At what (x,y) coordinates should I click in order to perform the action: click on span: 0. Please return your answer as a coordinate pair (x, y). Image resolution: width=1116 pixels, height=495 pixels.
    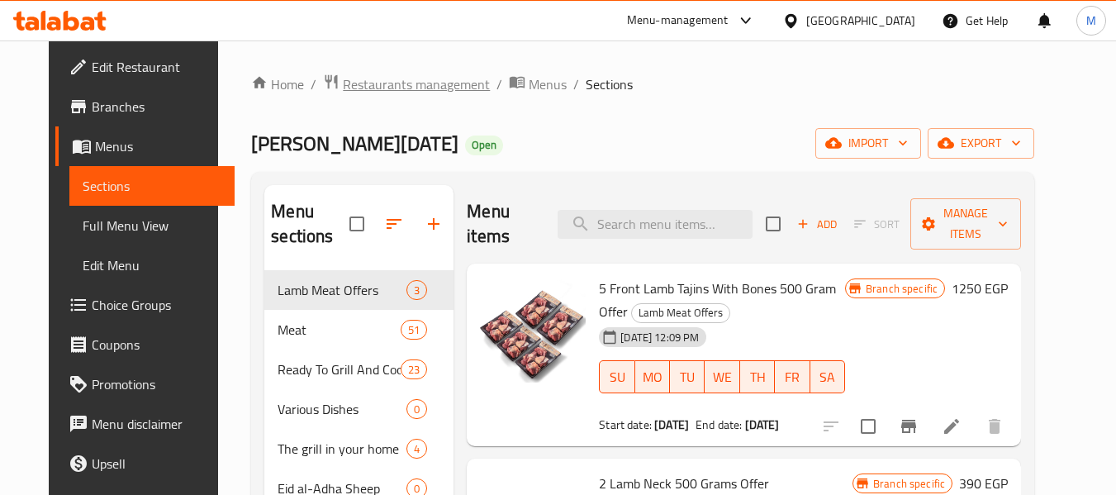
    Looking at the image, I should click on (416, 409).